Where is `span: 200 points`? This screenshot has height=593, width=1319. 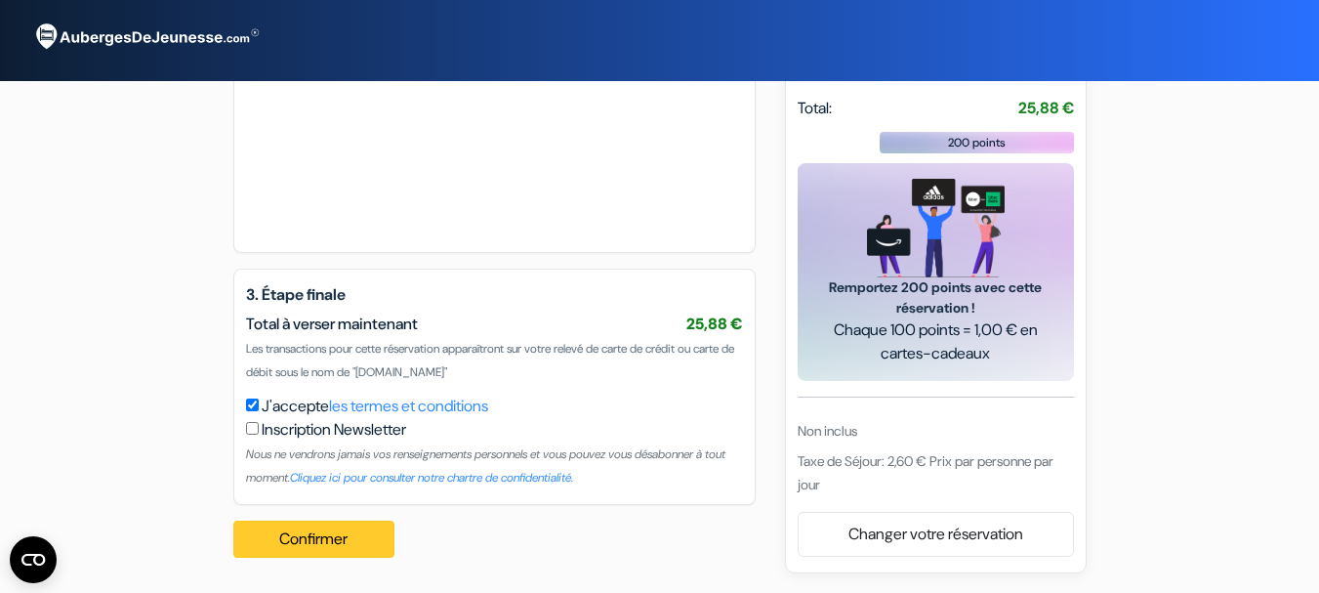 span: 200 points is located at coordinates (976, 143).